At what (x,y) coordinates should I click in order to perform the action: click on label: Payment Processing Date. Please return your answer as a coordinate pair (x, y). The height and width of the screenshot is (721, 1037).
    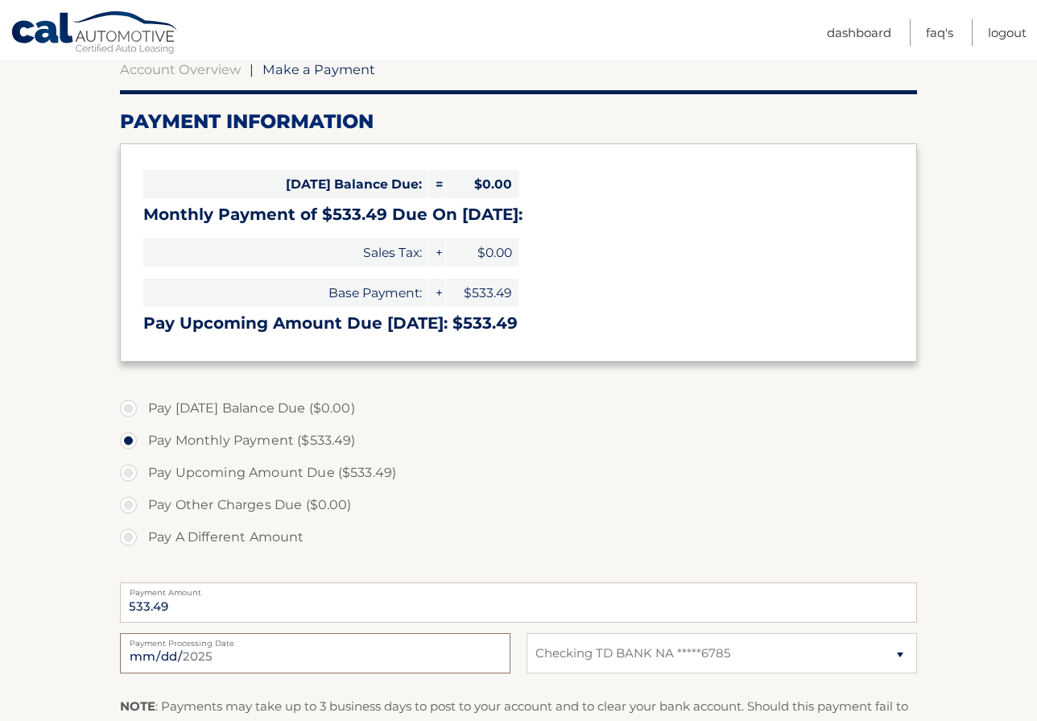
    Looking at the image, I should click on (315, 639).